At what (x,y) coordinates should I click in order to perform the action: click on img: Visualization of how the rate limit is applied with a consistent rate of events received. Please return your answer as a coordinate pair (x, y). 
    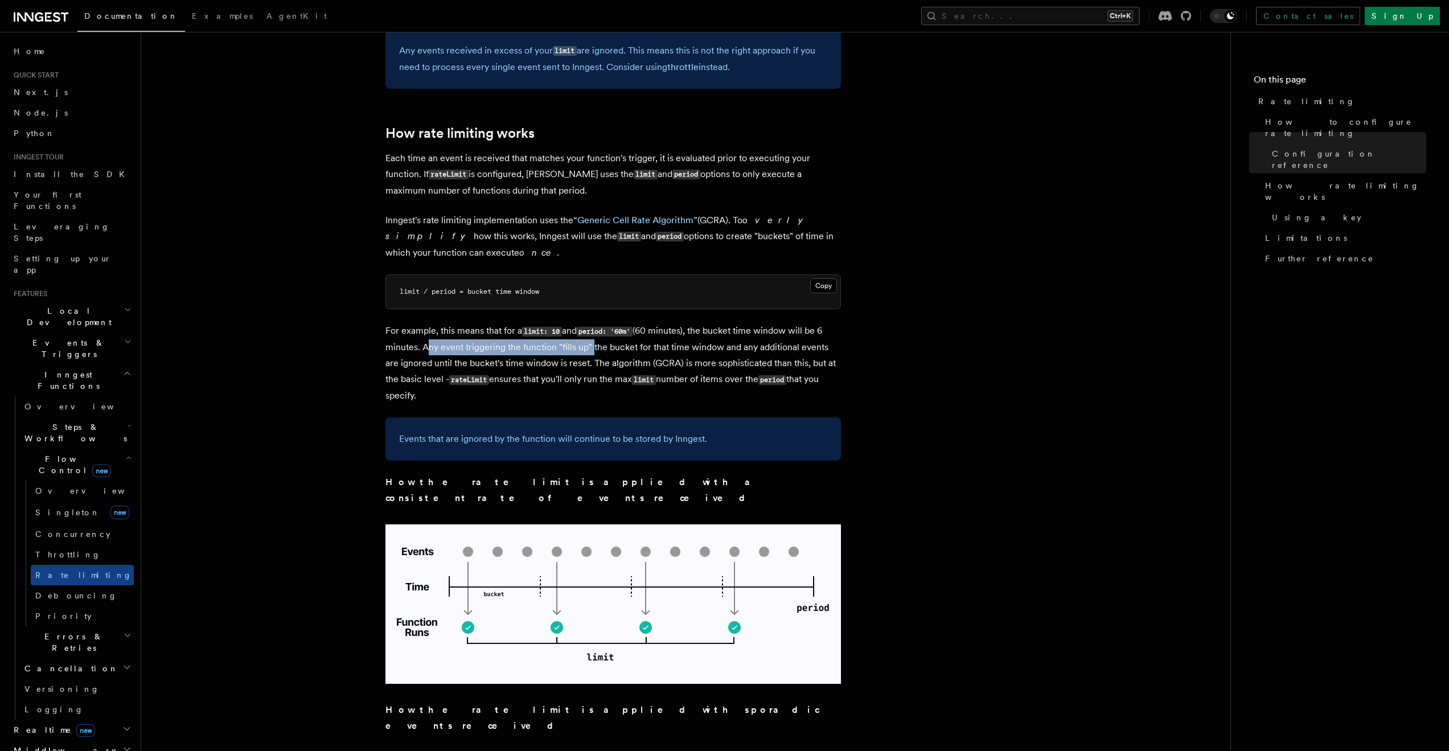
    Looking at the image, I should click on (613, 604).